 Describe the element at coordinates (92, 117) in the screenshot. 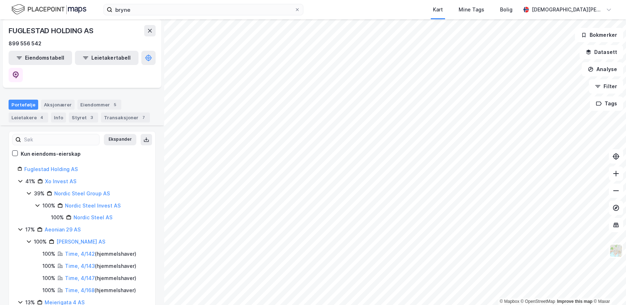

I see `div: 3` at that location.